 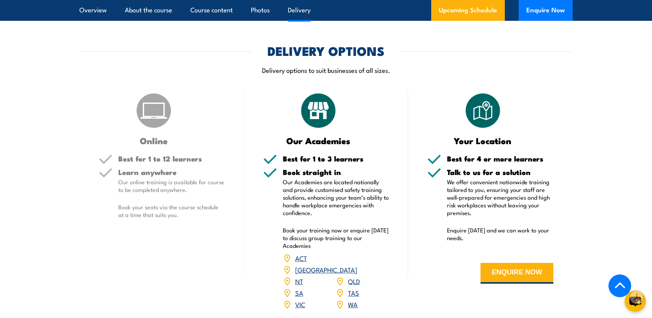 I want to click on h5: Learn anywhere, so click(x=171, y=172).